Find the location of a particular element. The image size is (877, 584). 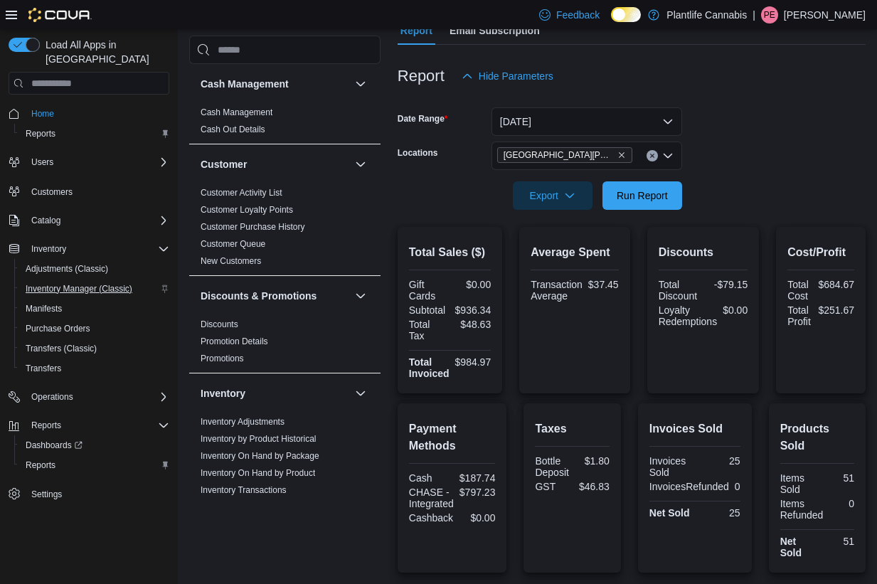

div: $684.67 is located at coordinates (836, 285).